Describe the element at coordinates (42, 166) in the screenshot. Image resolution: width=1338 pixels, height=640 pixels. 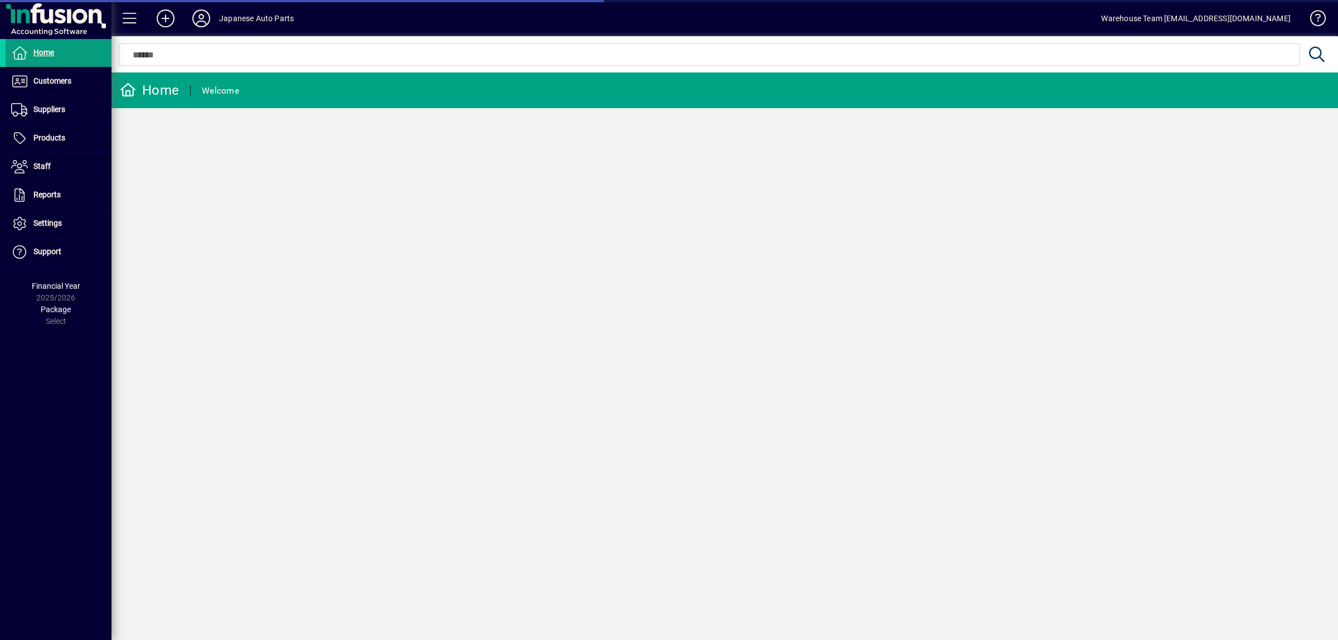
I see `span: Staff` at that location.